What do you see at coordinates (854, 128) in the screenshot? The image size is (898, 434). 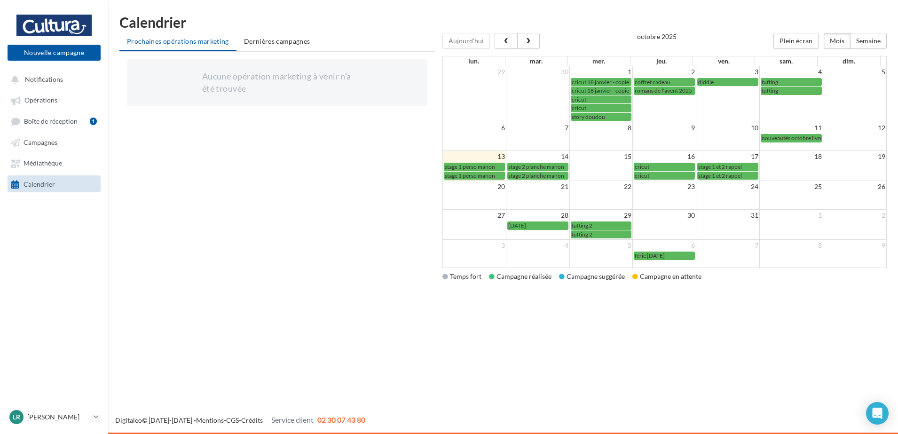 I see `td: 12` at bounding box center [854, 128].